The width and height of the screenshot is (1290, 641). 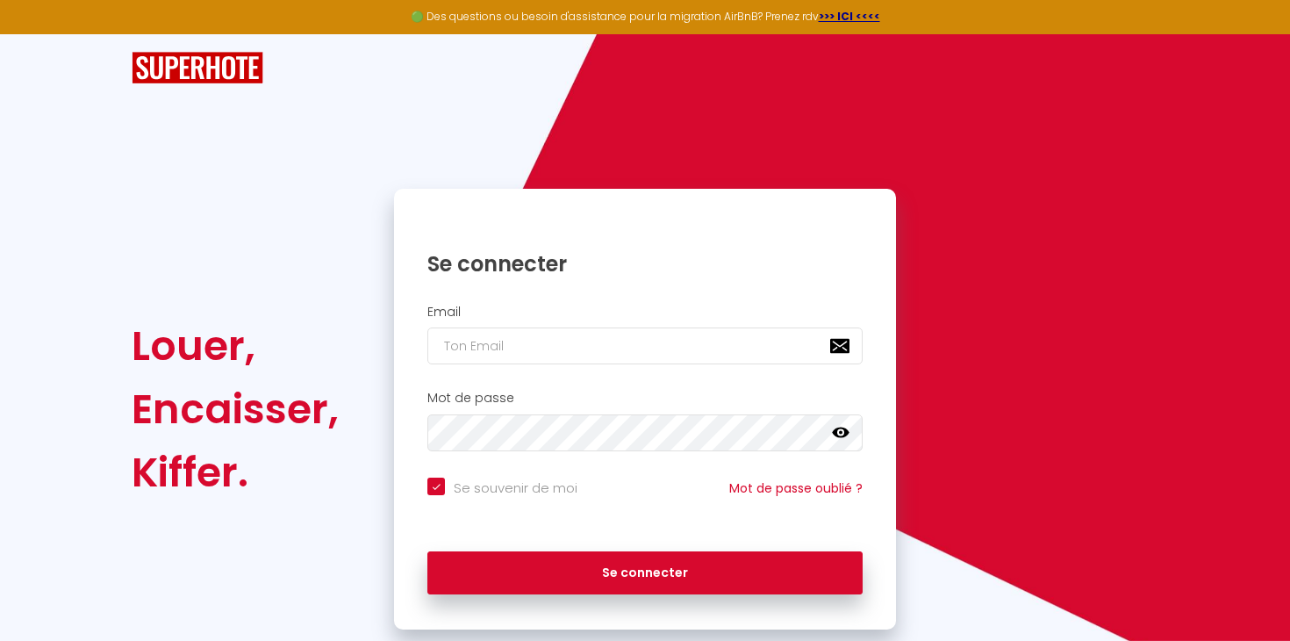 I want to click on h2: Email, so click(x=645, y=312).